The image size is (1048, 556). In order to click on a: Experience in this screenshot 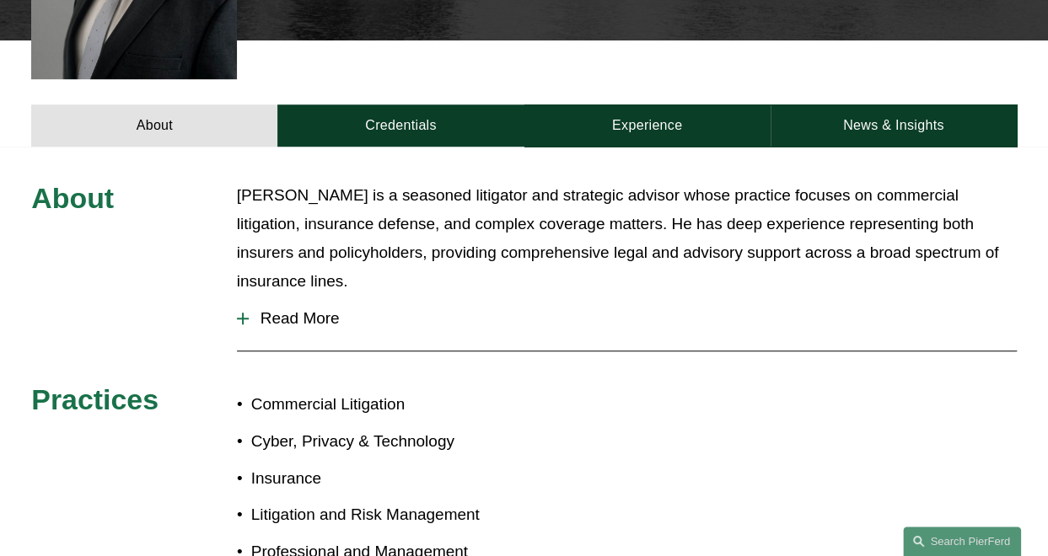, I will do `click(647, 126)`.